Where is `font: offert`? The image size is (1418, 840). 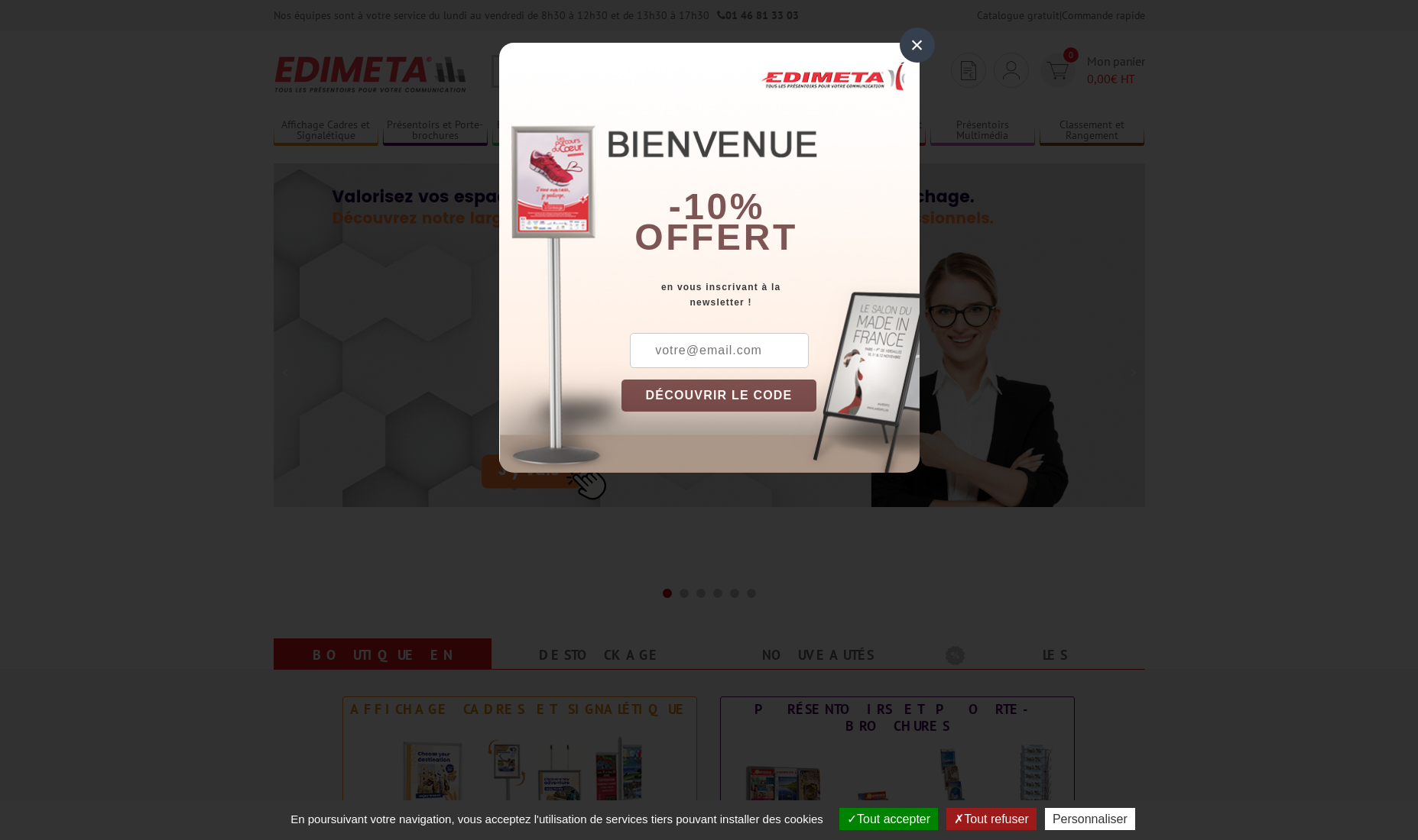
font: offert is located at coordinates (716, 236).